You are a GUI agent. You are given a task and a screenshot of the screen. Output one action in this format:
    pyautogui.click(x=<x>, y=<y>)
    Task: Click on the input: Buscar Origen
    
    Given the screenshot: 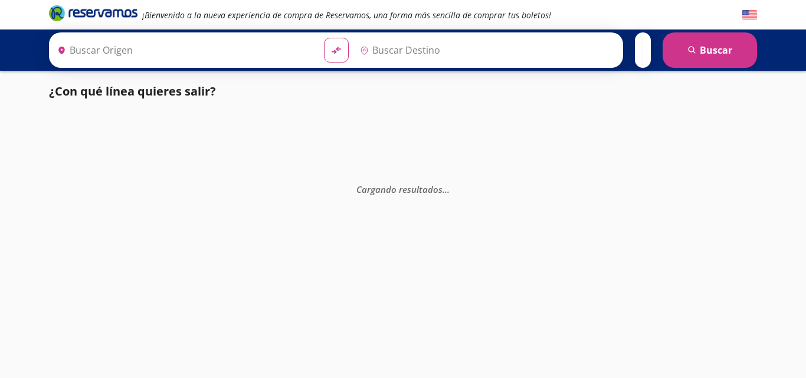 What is the action you would take?
    pyautogui.click(x=184, y=50)
    